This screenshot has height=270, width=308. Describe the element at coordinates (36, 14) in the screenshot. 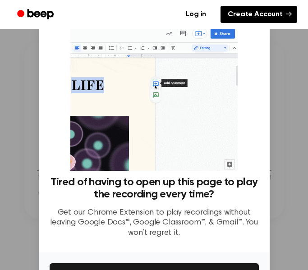

I see `a: Beep` at that location.